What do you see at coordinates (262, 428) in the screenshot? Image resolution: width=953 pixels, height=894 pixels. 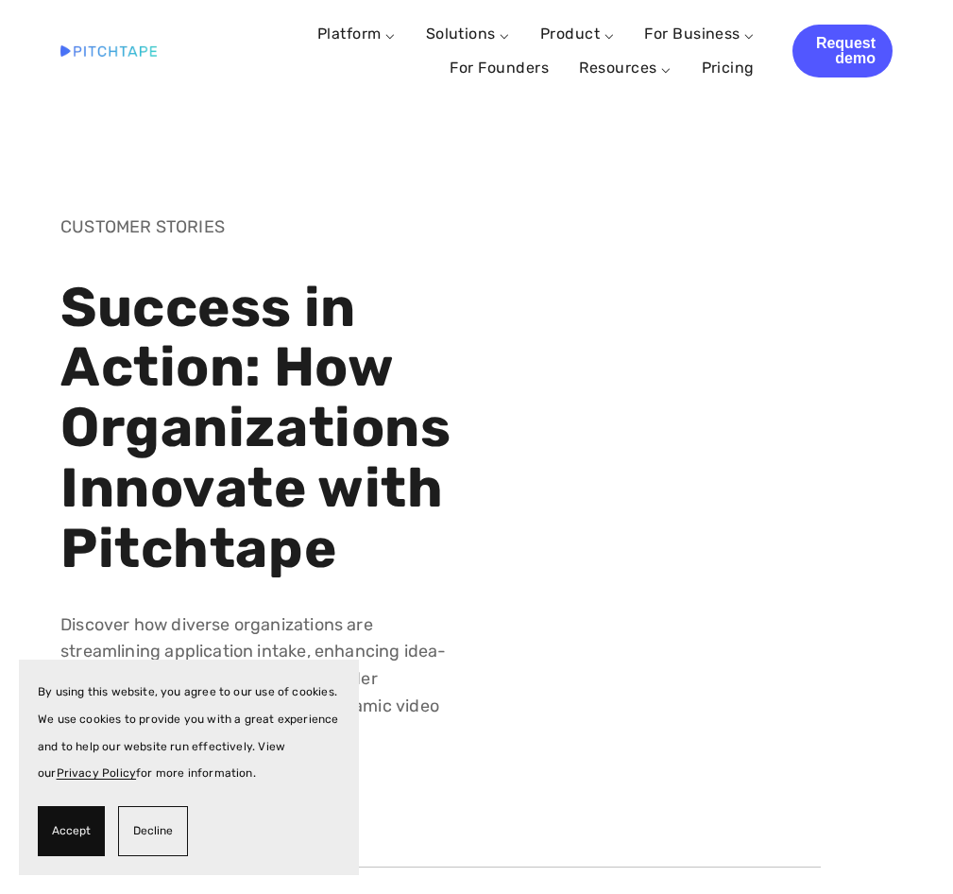 I see `strong: Success in Action: How Organizations Innovate with Pitchtape` at bounding box center [262, 428].